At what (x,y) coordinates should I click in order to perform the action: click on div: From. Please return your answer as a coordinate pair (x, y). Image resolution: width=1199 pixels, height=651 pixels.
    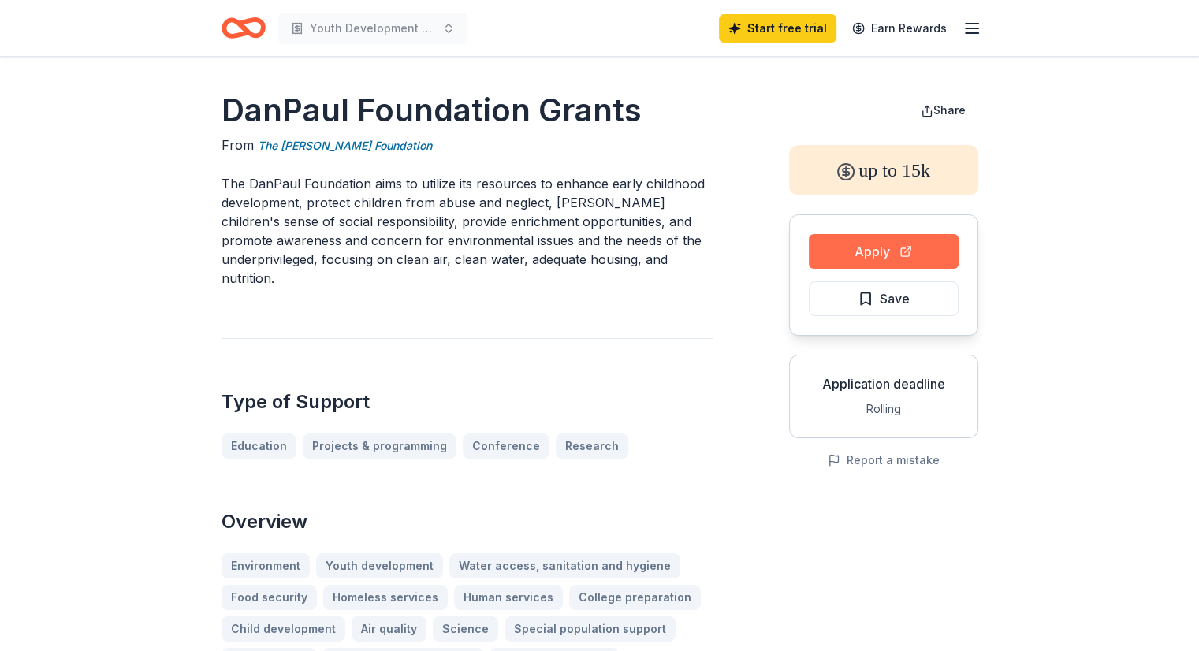
    Looking at the image, I should click on (467, 145).